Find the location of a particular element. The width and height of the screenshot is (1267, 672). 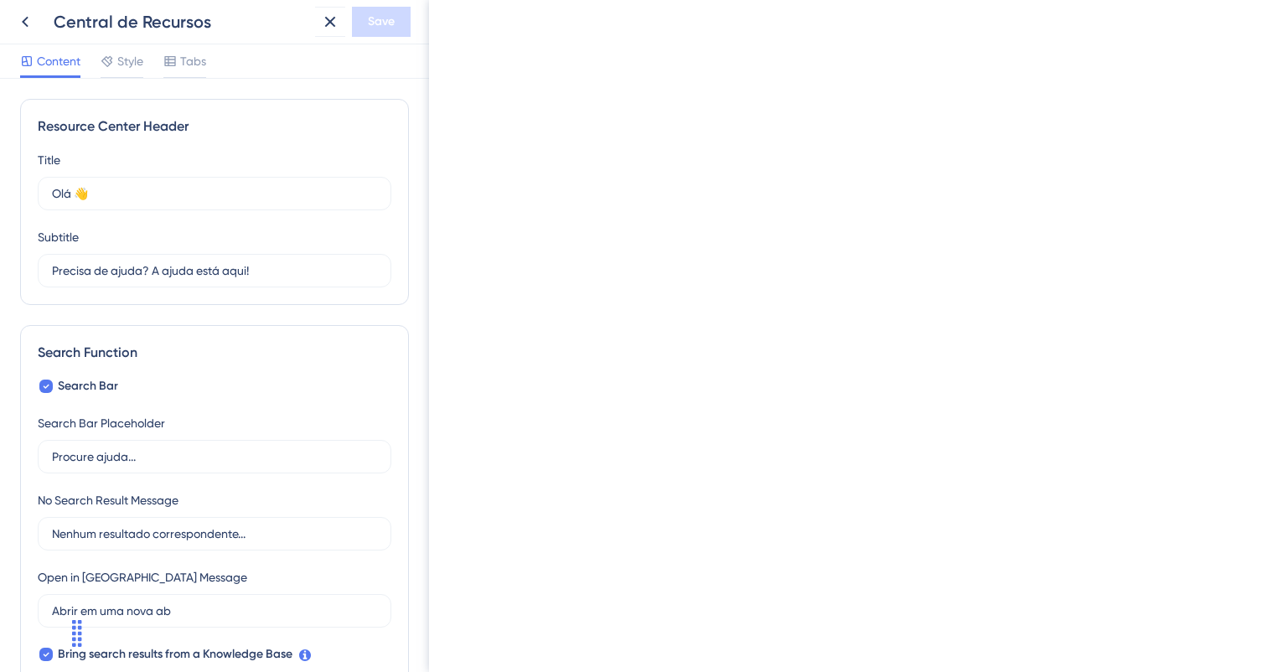

span: Style is located at coordinates (130, 61).